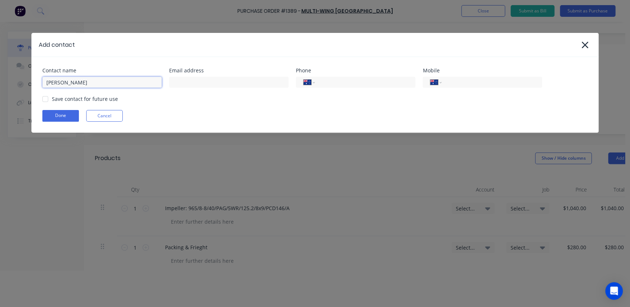  Describe the element at coordinates (61, 116) in the screenshot. I see `button: Done` at that location.